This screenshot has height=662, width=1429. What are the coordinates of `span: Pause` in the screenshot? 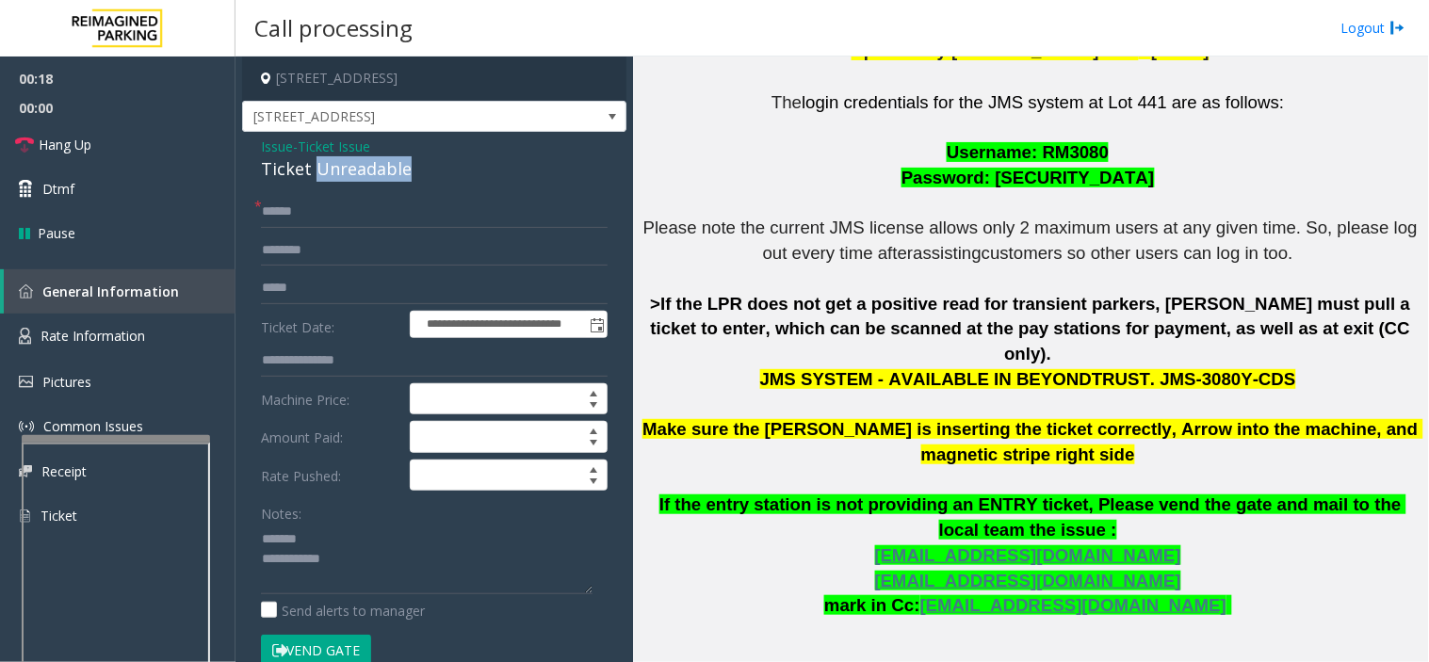 It's located at (57, 233).